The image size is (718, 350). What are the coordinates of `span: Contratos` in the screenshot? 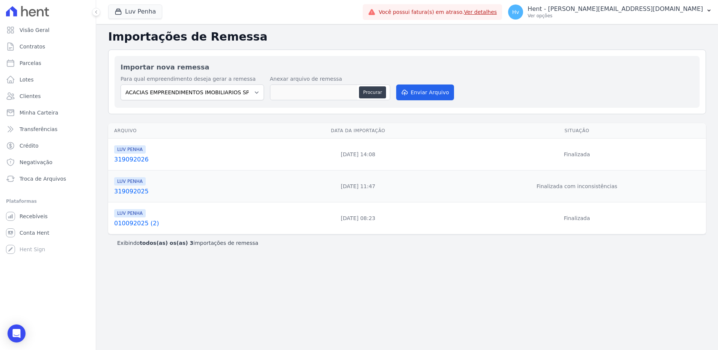 It's located at (32, 47).